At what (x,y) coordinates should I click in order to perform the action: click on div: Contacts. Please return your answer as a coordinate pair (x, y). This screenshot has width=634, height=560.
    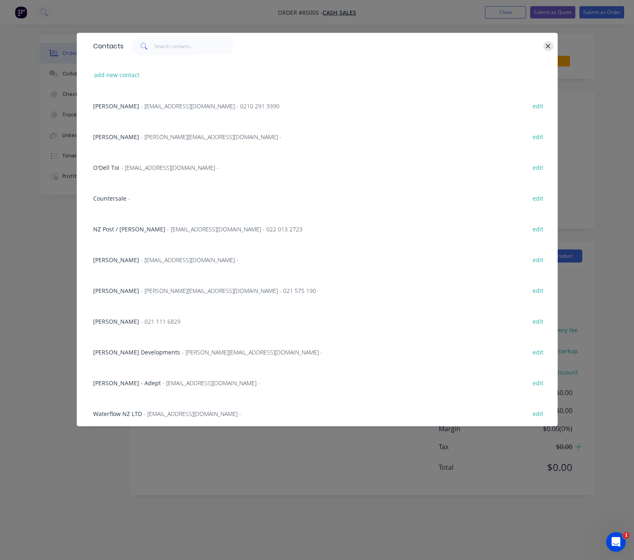
    Looking at the image, I should click on (106, 46).